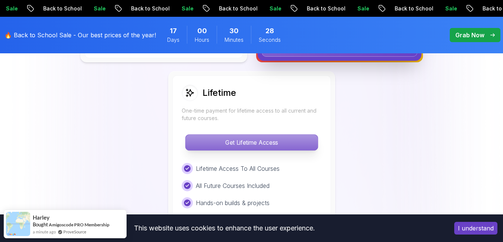  I want to click on span: Days, so click(173, 40).